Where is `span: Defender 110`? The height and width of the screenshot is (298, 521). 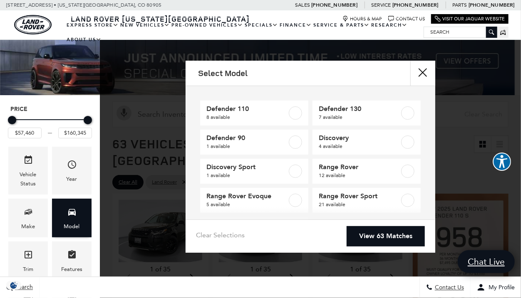
span: Defender 110 is located at coordinates (247, 109).